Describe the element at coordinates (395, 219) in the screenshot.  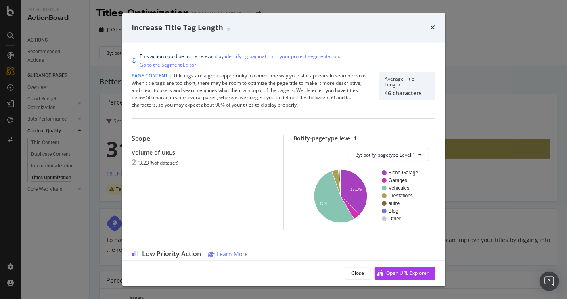
I see `text: Other` at that location.